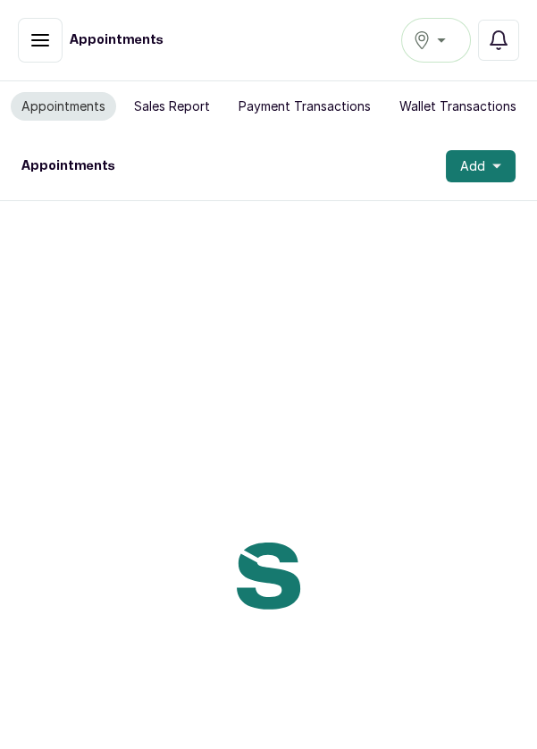 The image size is (537, 749). What do you see at coordinates (473, 166) in the screenshot?
I see `span: Add` at bounding box center [473, 166].